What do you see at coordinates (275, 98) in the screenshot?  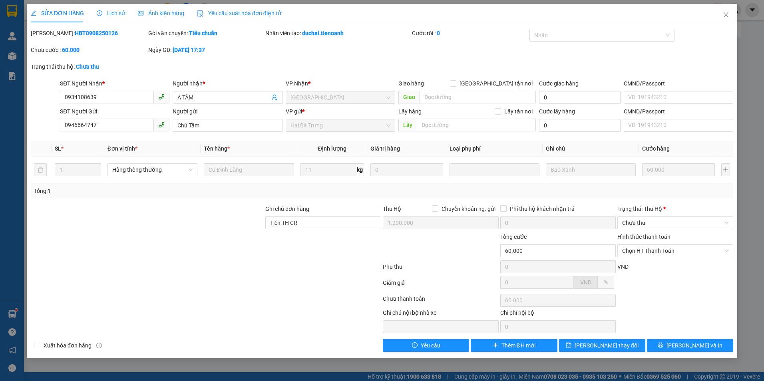 I see `span: user-add` at bounding box center [275, 98].